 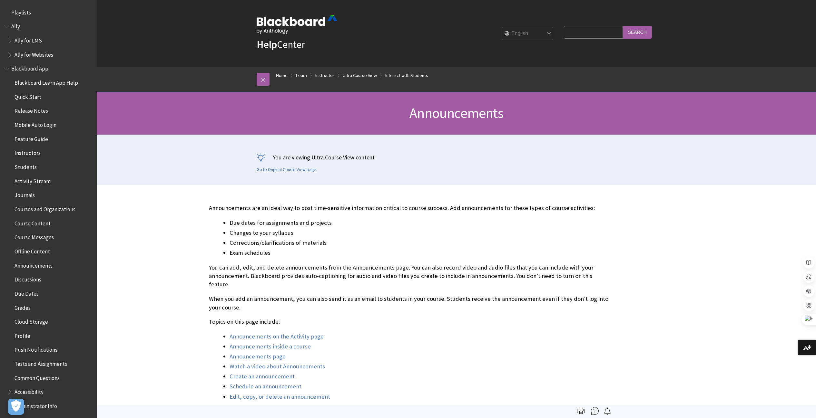 I want to click on input: Search, so click(x=637, y=32).